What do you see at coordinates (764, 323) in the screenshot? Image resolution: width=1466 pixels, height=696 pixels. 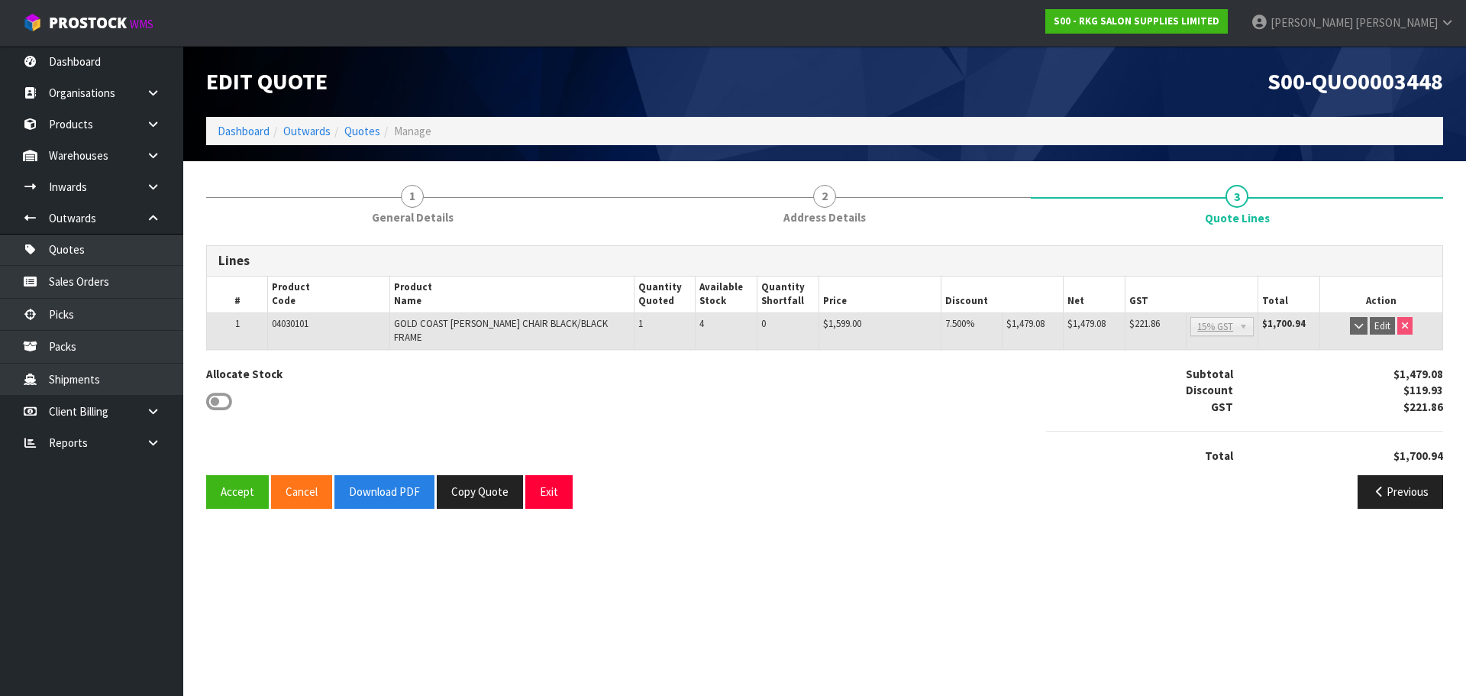 I see `span: 0` at bounding box center [764, 323].